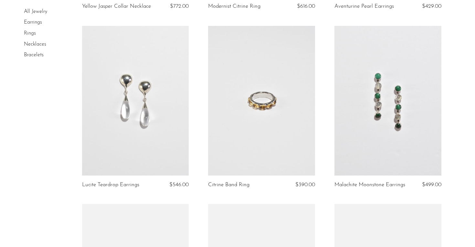 Image resolution: width=475 pixels, height=247 pixels. What do you see at coordinates (116, 6) in the screenshot?
I see `a: Yellow Jasper Collar Necklace` at bounding box center [116, 6].